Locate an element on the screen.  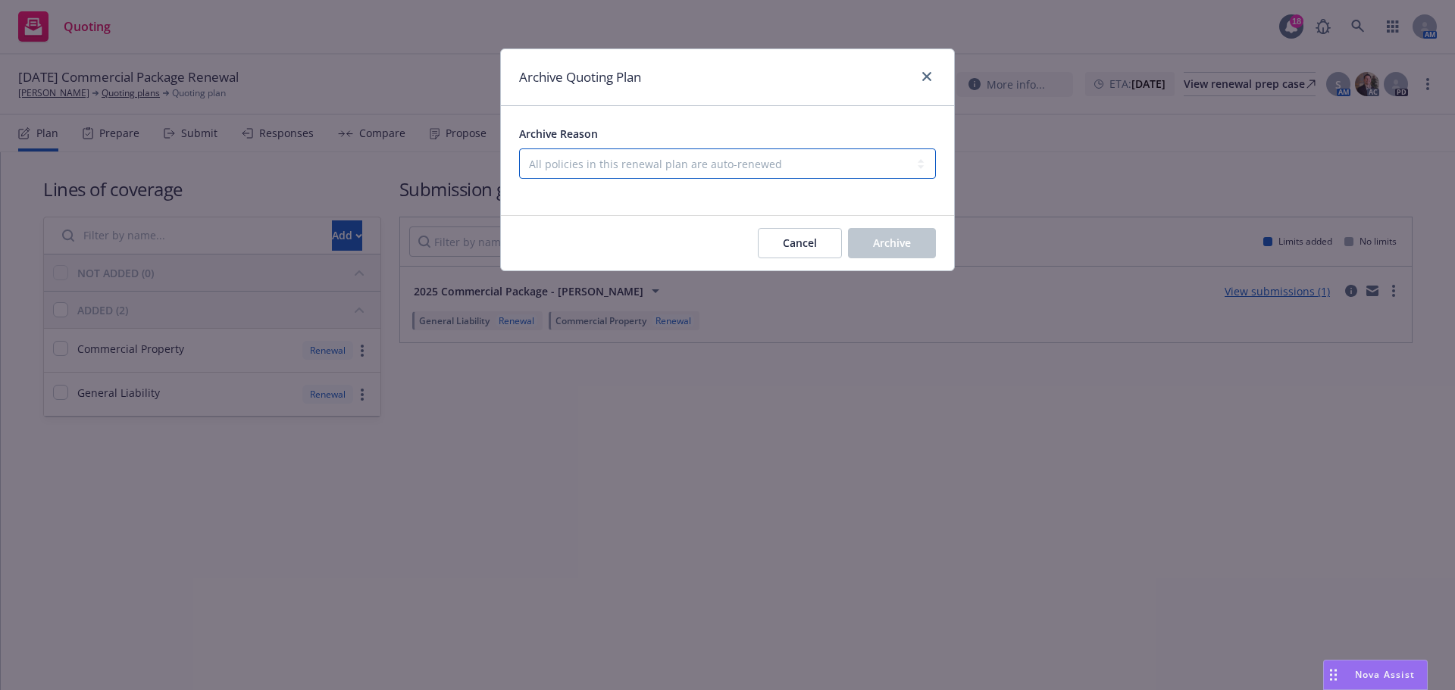
h1: Archive Quoting Plan is located at coordinates (580, 77).